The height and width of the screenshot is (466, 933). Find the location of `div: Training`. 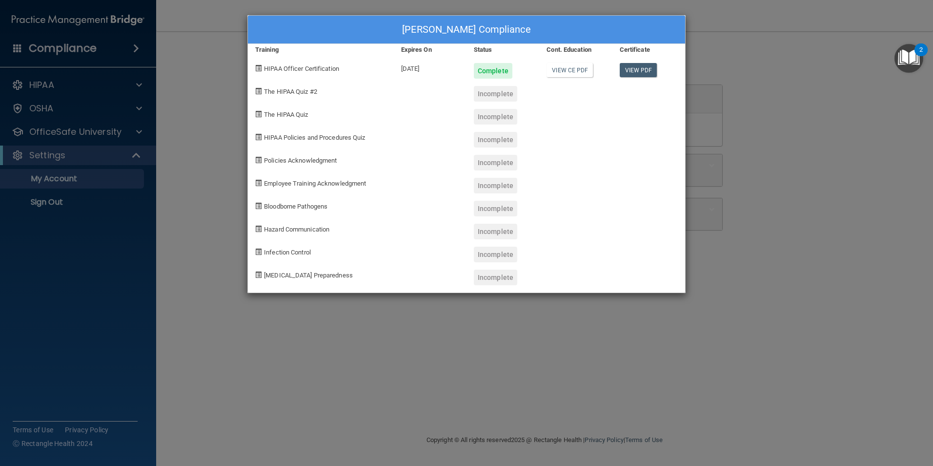

div: Training is located at coordinates (321, 50).